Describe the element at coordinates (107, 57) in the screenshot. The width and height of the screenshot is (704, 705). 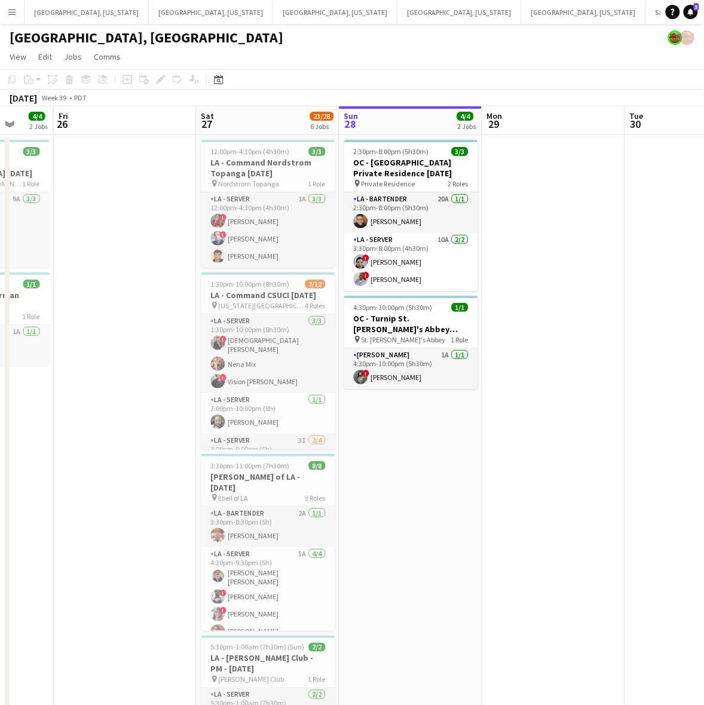
I see `span: Comms` at that location.